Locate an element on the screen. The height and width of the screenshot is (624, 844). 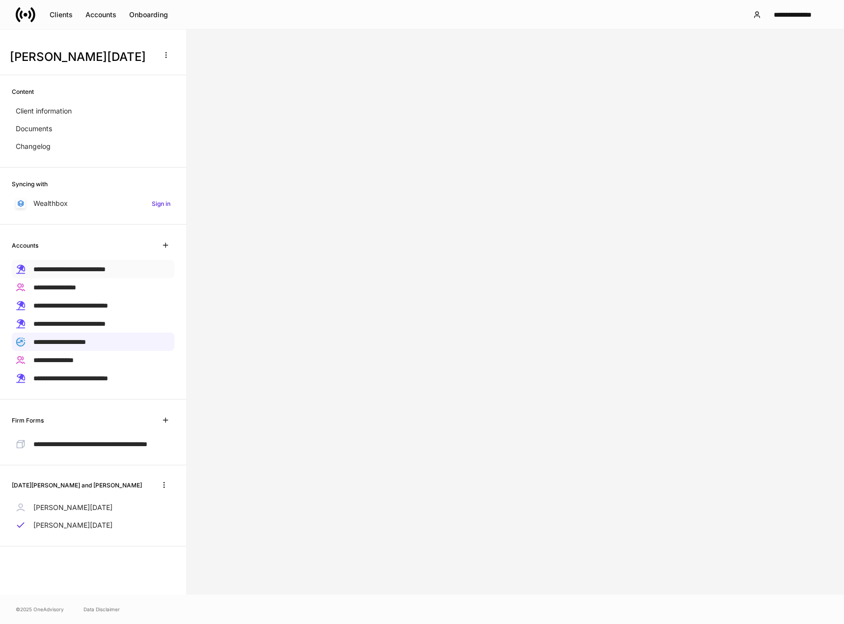
h6: Sign in is located at coordinates (161, 203).